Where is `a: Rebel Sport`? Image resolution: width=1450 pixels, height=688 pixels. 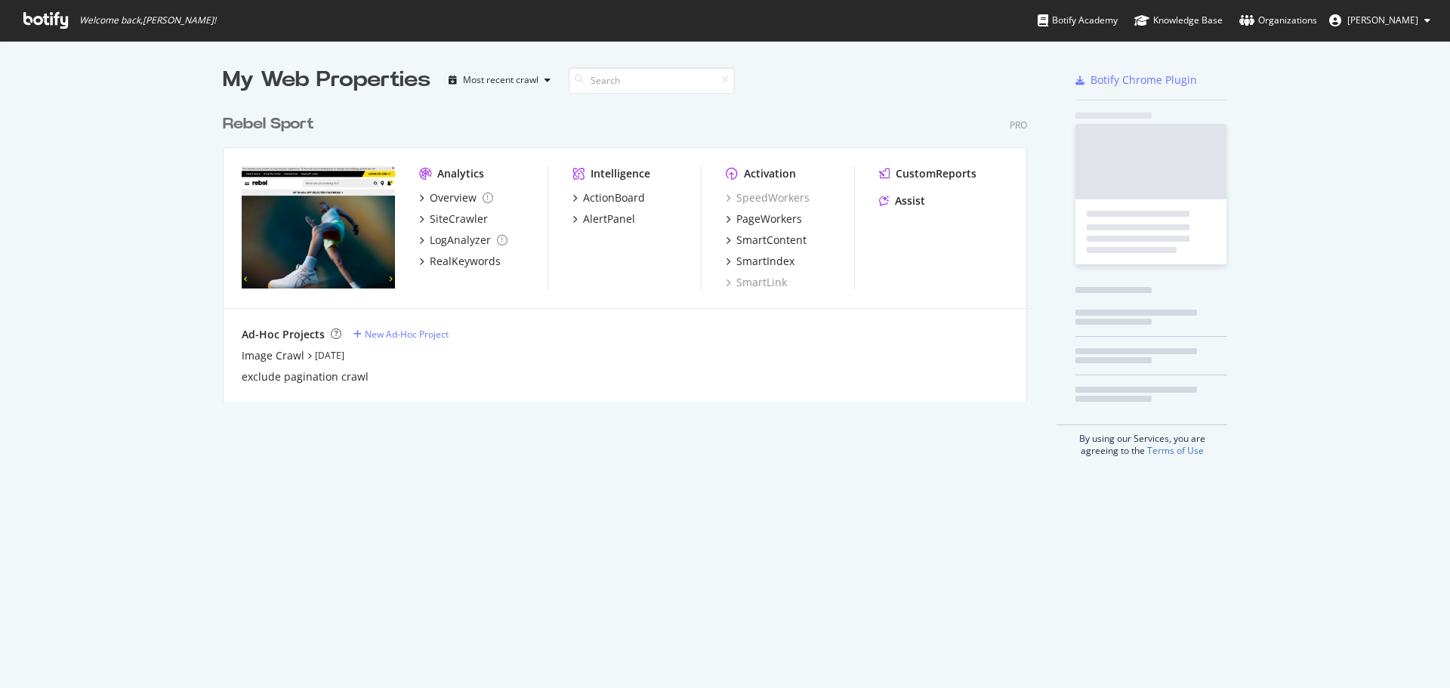 a: Rebel Sport is located at coordinates (271, 124).